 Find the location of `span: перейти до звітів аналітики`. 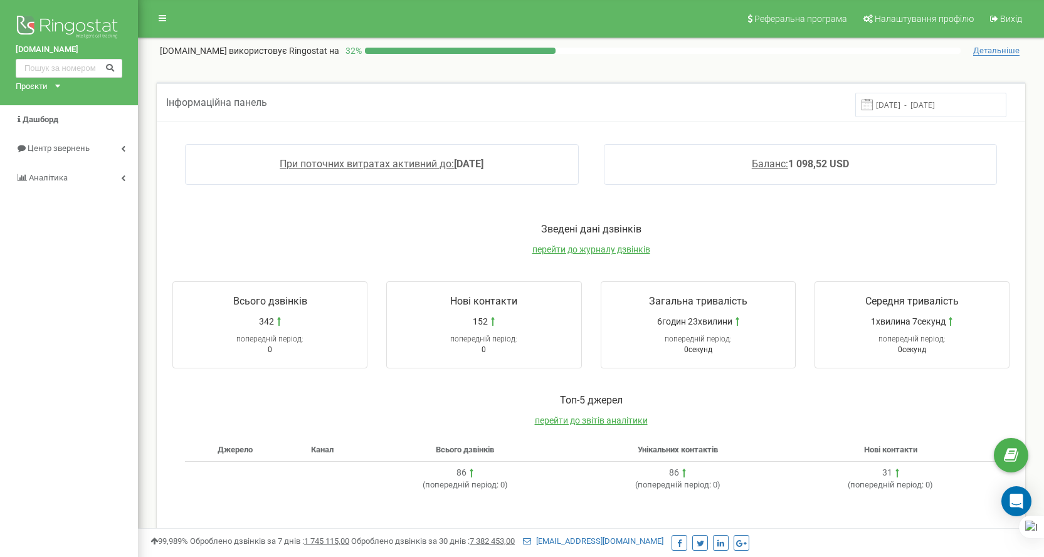

span: перейти до звітів аналітики is located at coordinates (591, 421).